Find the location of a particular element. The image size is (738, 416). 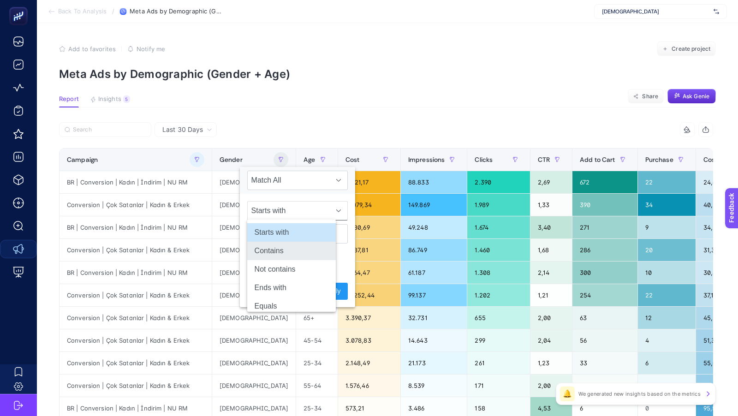

img: svg%3e is located at coordinates (717, 12).